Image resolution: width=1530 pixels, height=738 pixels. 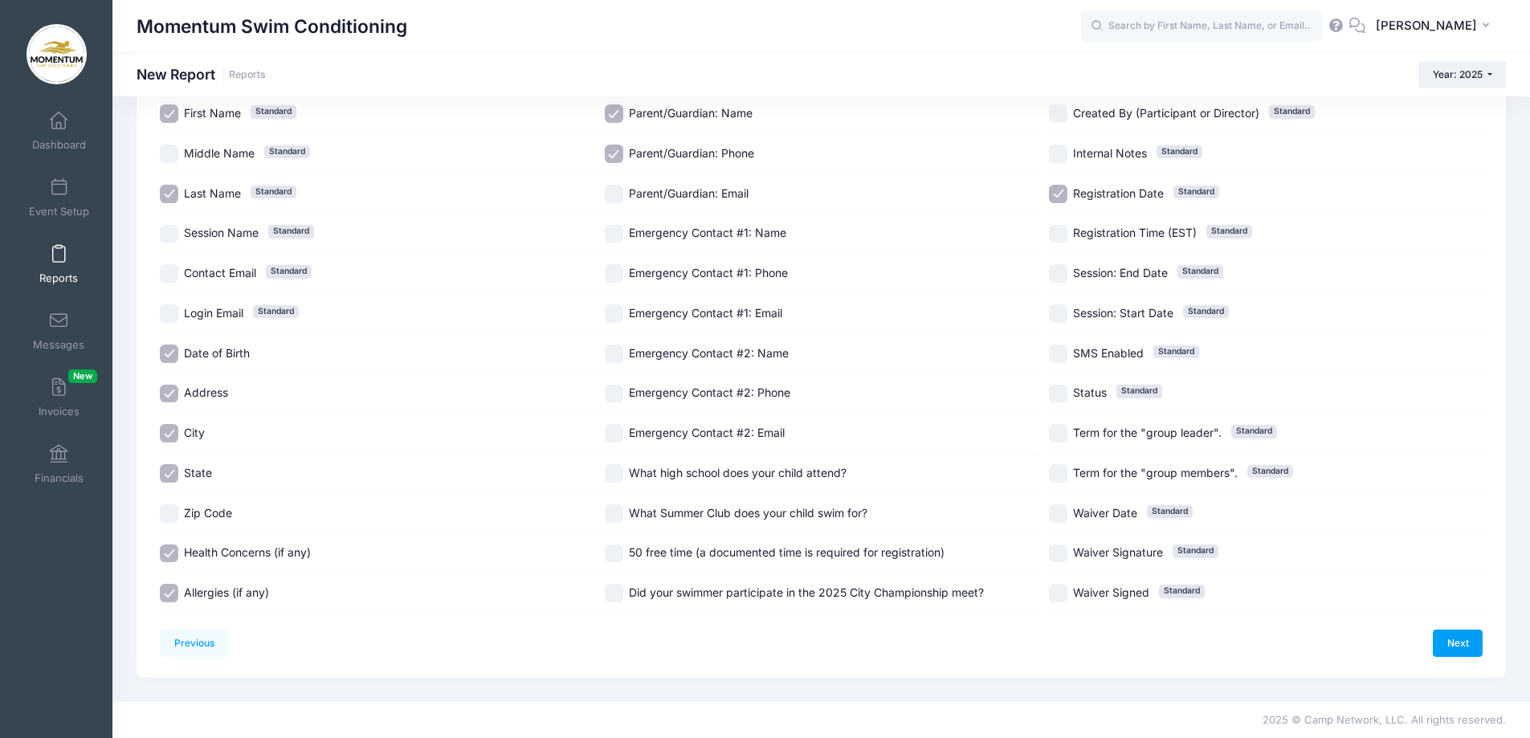 What do you see at coordinates (1457, 643) in the screenshot?
I see `a: Next` at bounding box center [1457, 643].